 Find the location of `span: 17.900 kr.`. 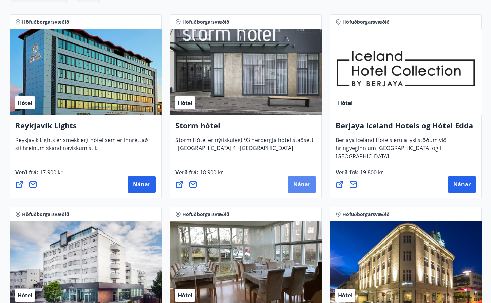

span: 17.900 kr. is located at coordinates (51, 172).